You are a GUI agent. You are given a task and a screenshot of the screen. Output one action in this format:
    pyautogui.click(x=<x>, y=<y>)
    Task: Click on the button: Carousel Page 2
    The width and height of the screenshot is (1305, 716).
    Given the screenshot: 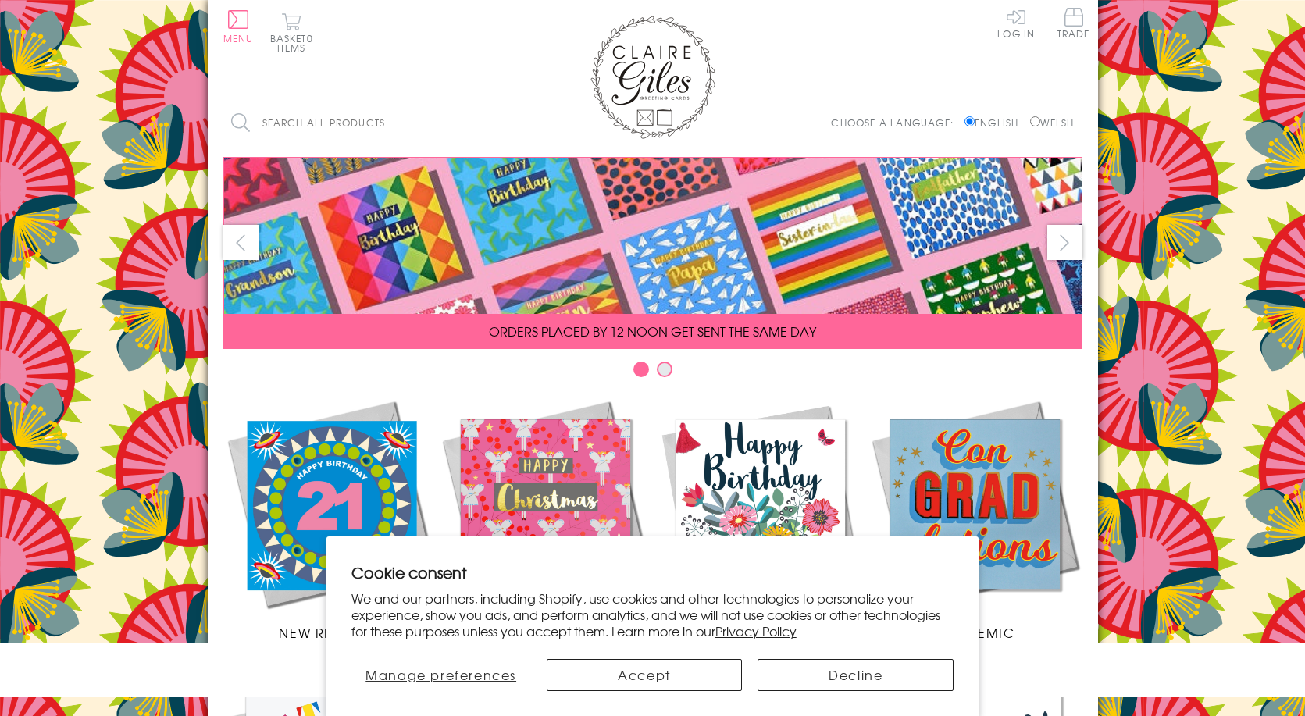 What is the action you would take?
    pyautogui.click(x=665, y=369)
    